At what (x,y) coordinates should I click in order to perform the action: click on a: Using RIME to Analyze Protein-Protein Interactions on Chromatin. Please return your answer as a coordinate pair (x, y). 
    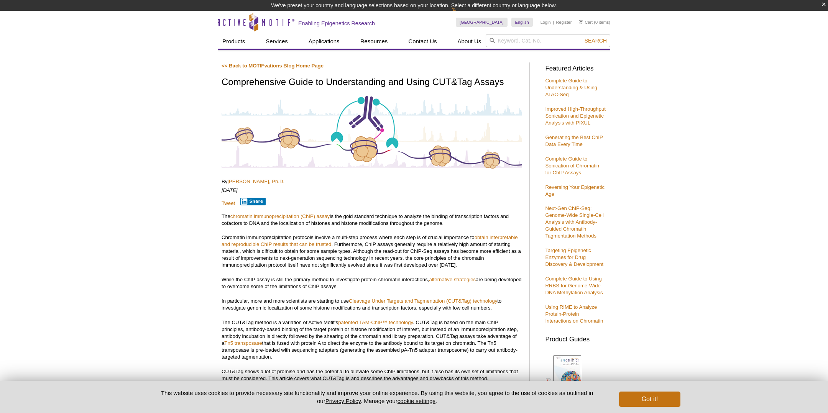
    Looking at the image, I should click on (574, 314).